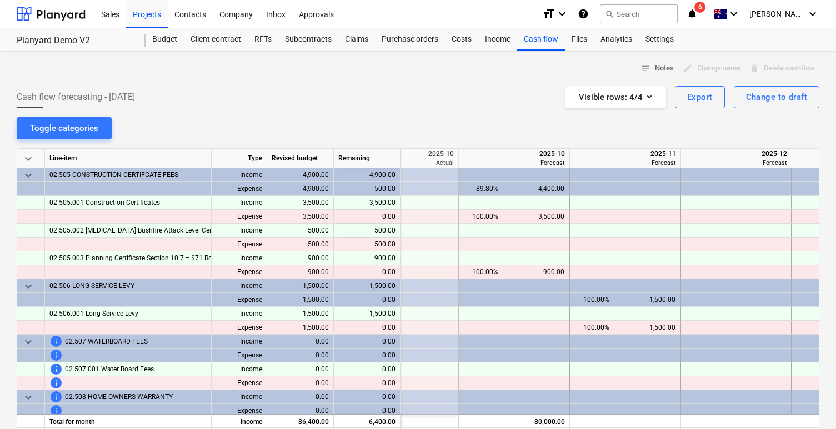 The height and width of the screenshot is (429, 836). I want to click on div: 3,500.00, so click(300, 203).